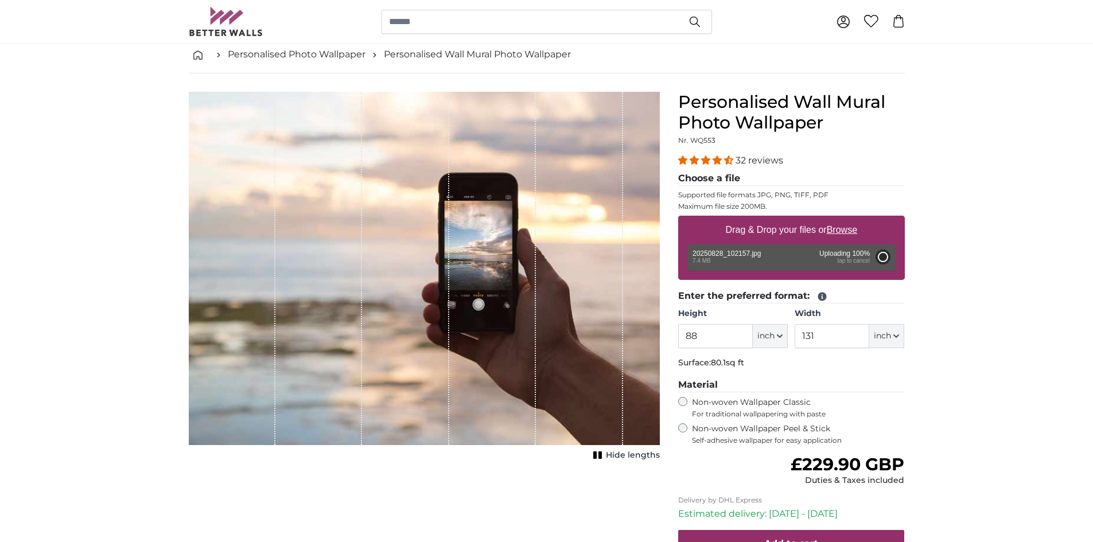  Describe the element at coordinates (707, 160) in the screenshot. I see `span: 4.31 stars` at that location.